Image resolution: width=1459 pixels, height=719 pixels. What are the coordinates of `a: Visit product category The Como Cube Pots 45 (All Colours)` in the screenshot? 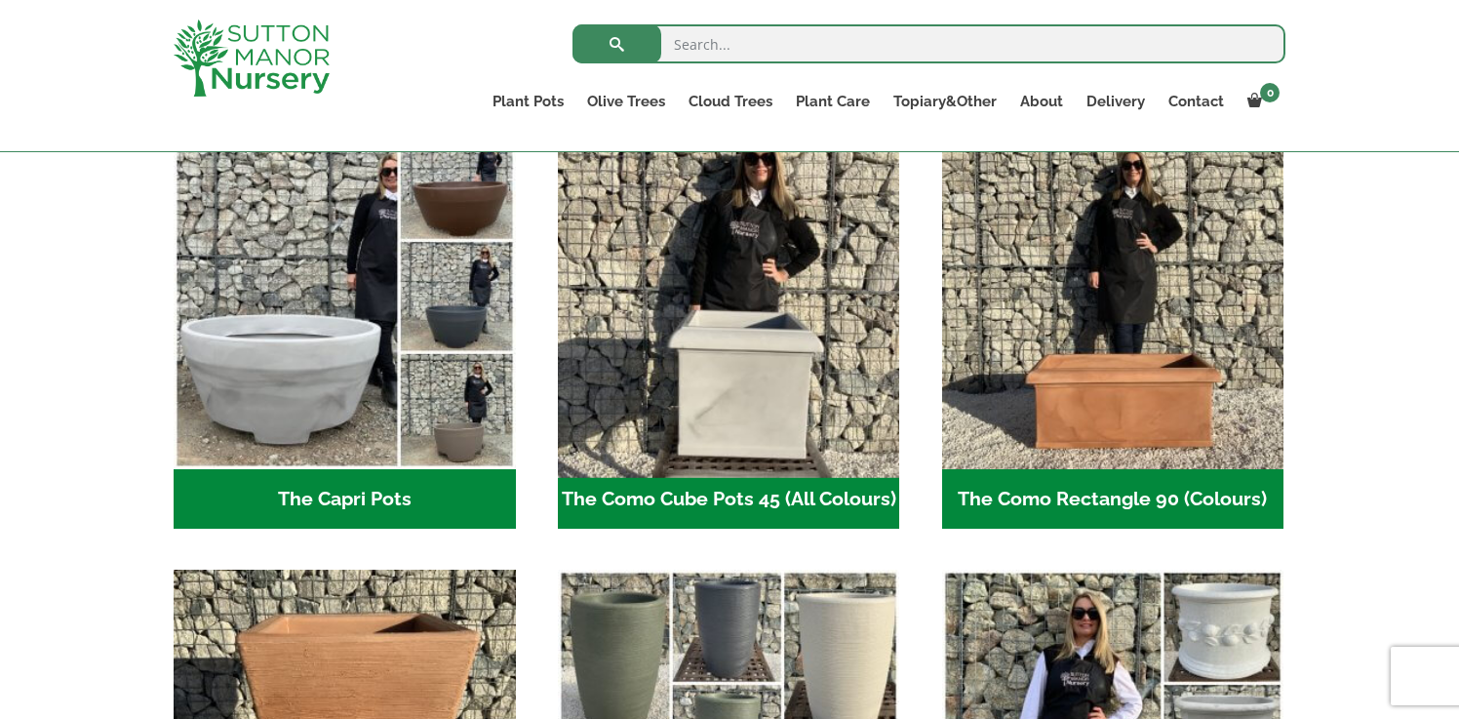 It's located at (729, 328).